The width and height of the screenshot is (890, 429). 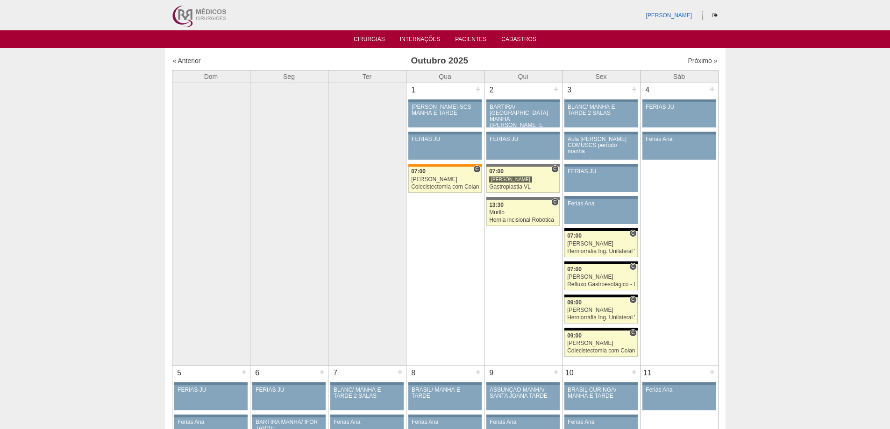 What do you see at coordinates (445, 76) in the screenshot?
I see `th: Qua` at bounding box center [445, 76].